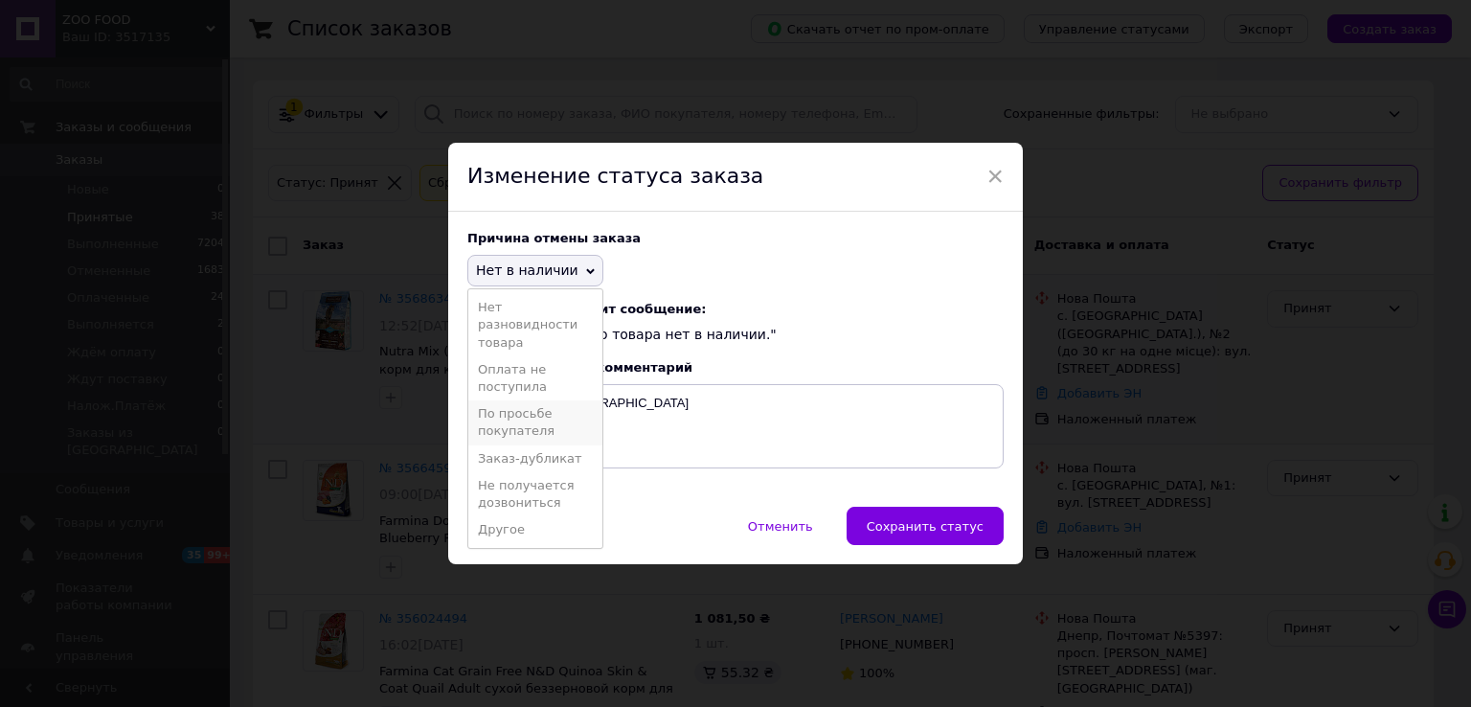 The width and height of the screenshot is (1471, 707). Describe the element at coordinates (535, 422) in the screenshot. I see `li: По просьбе покупателя` at that location.